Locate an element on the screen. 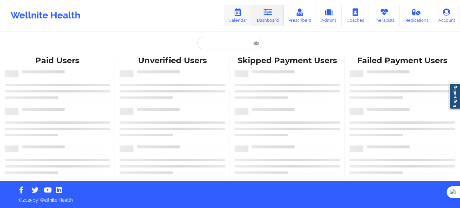 The width and height of the screenshot is (460, 208). div: Skipped Payment Users is located at coordinates (287, 61).